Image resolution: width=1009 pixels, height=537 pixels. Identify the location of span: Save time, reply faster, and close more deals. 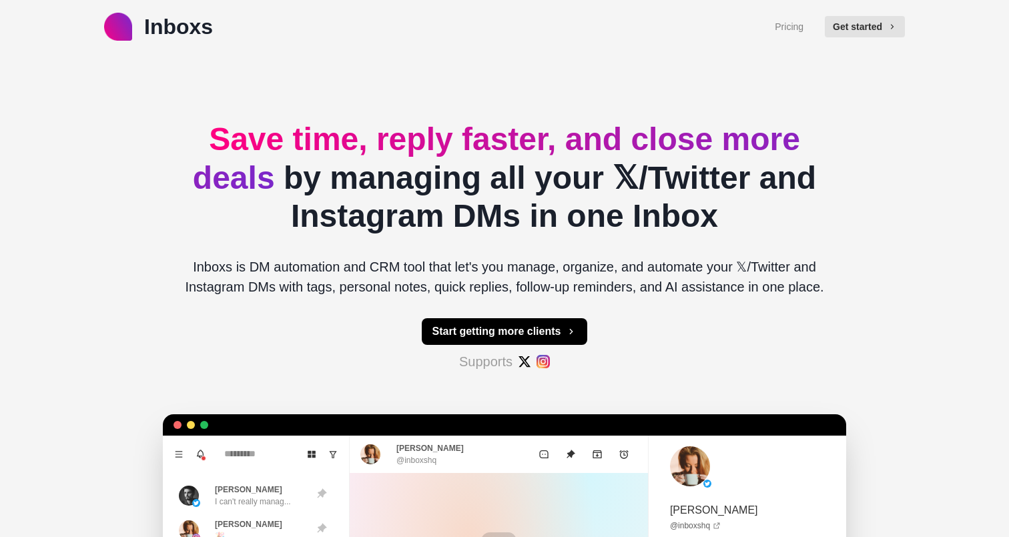
(497, 158).